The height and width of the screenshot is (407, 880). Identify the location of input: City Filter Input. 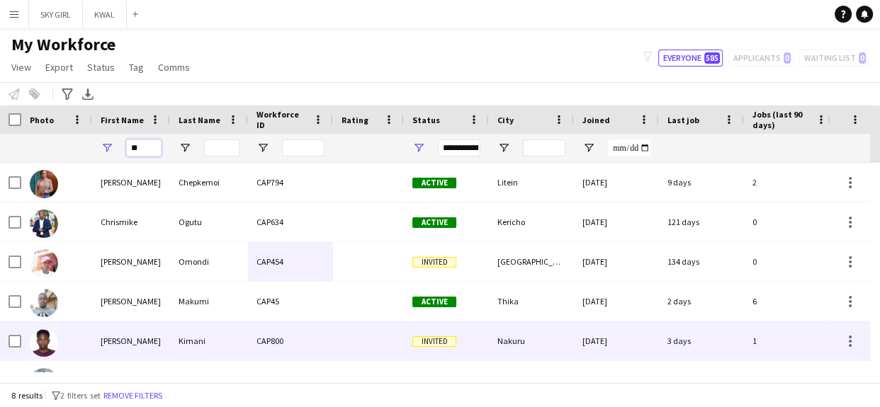
(544, 148).